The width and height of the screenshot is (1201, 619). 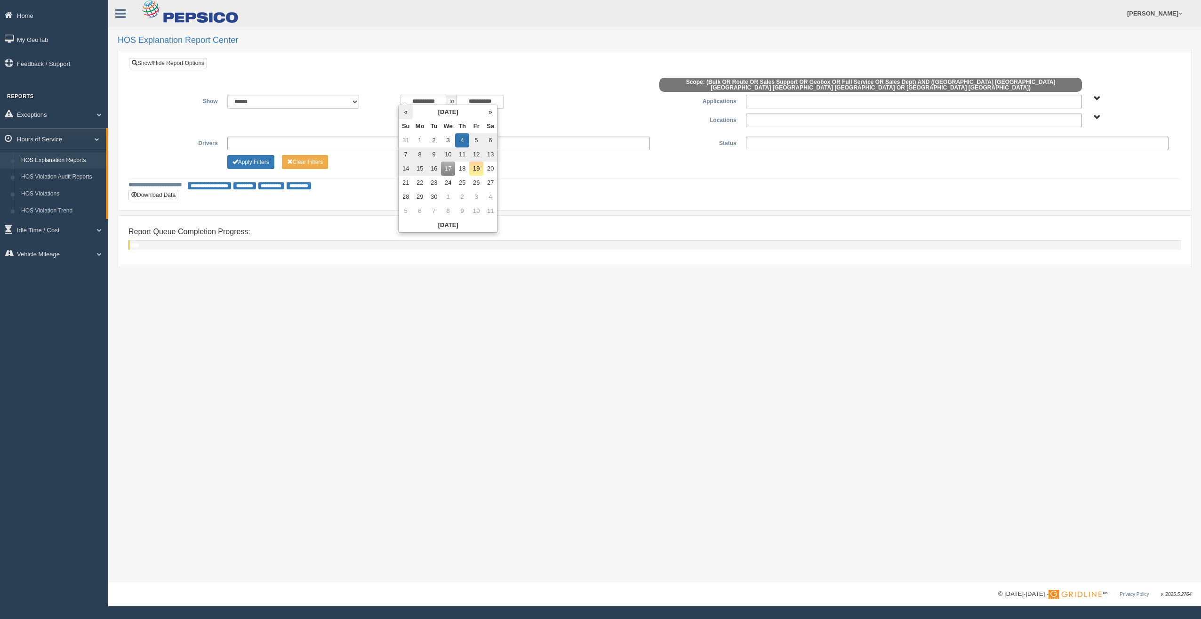 I want to click on label: Drivers, so click(x=179, y=142).